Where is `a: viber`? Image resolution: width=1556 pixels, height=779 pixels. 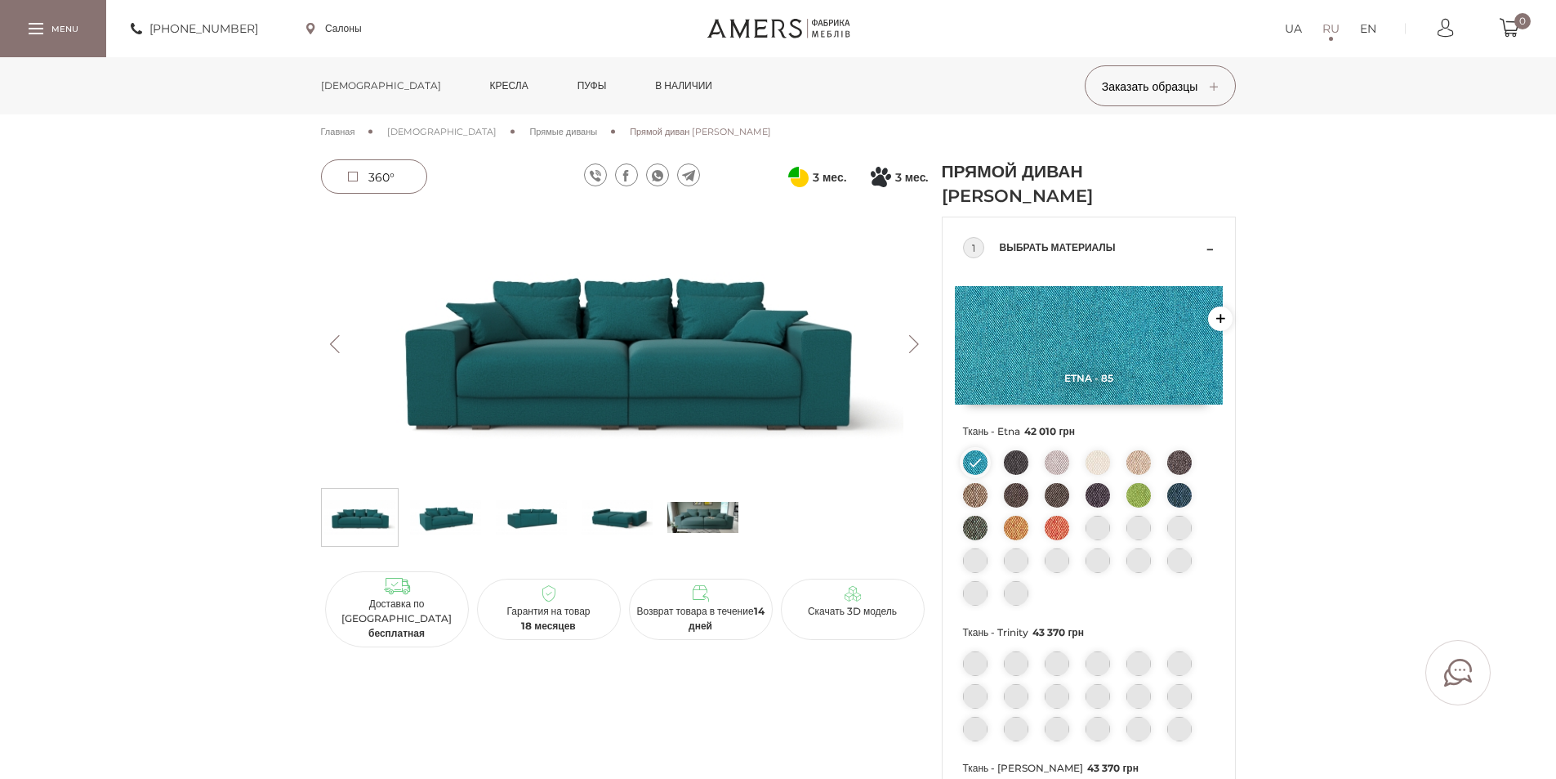
a: viber is located at coordinates (596, 175).